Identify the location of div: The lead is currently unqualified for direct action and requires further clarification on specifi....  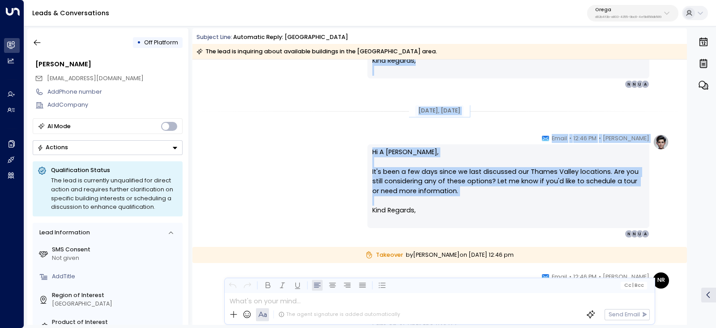
(114, 193).